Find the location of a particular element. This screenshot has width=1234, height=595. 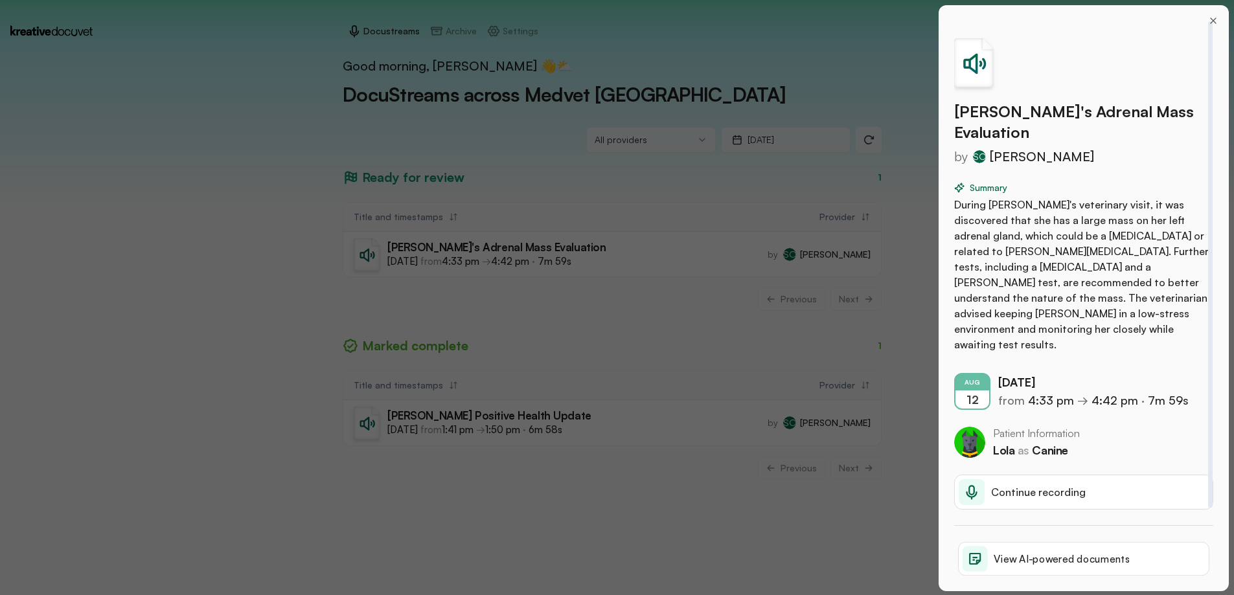

p: Continue recording is located at coordinates (1039, 492).